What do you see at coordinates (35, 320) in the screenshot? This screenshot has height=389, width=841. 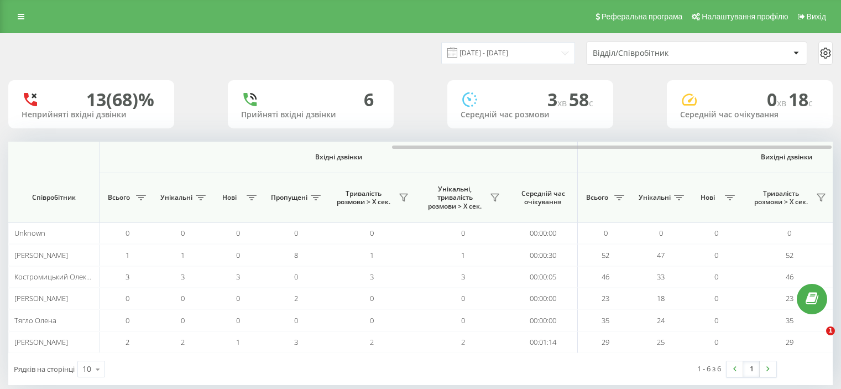 I see `span: Тягло Олена` at bounding box center [35, 320].